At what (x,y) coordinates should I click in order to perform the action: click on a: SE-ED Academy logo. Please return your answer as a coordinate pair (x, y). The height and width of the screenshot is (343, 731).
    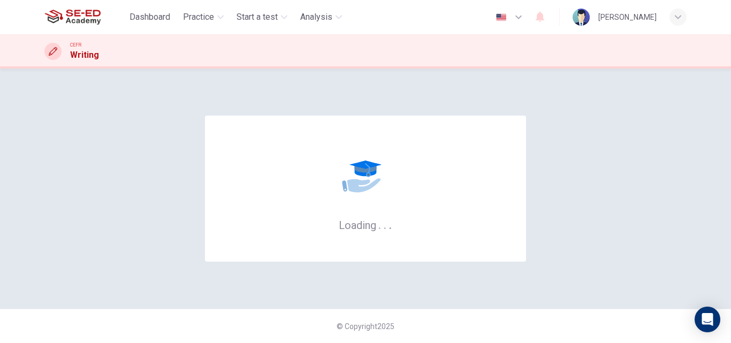
    Looking at the image, I should click on (85, 17).